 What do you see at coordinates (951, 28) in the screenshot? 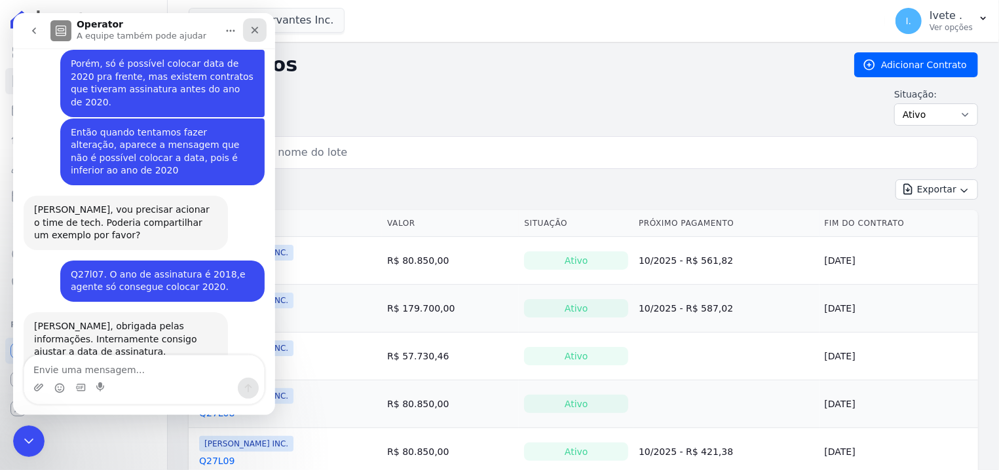
I see `p: Ver opções` at bounding box center [951, 28].